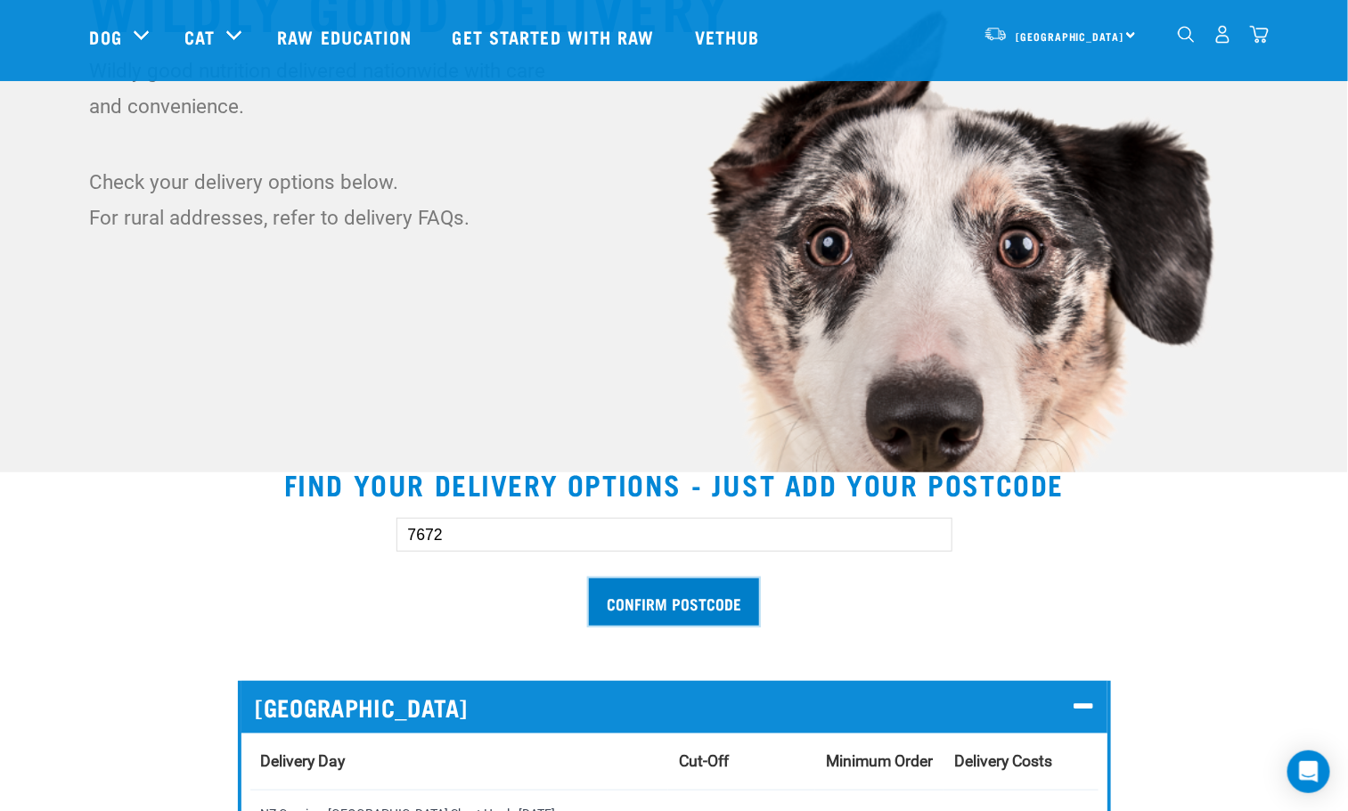  What do you see at coordinates (674, 601) in the screenshot?
I see `input: Confirm postcode` at bounding box center [674, 601].